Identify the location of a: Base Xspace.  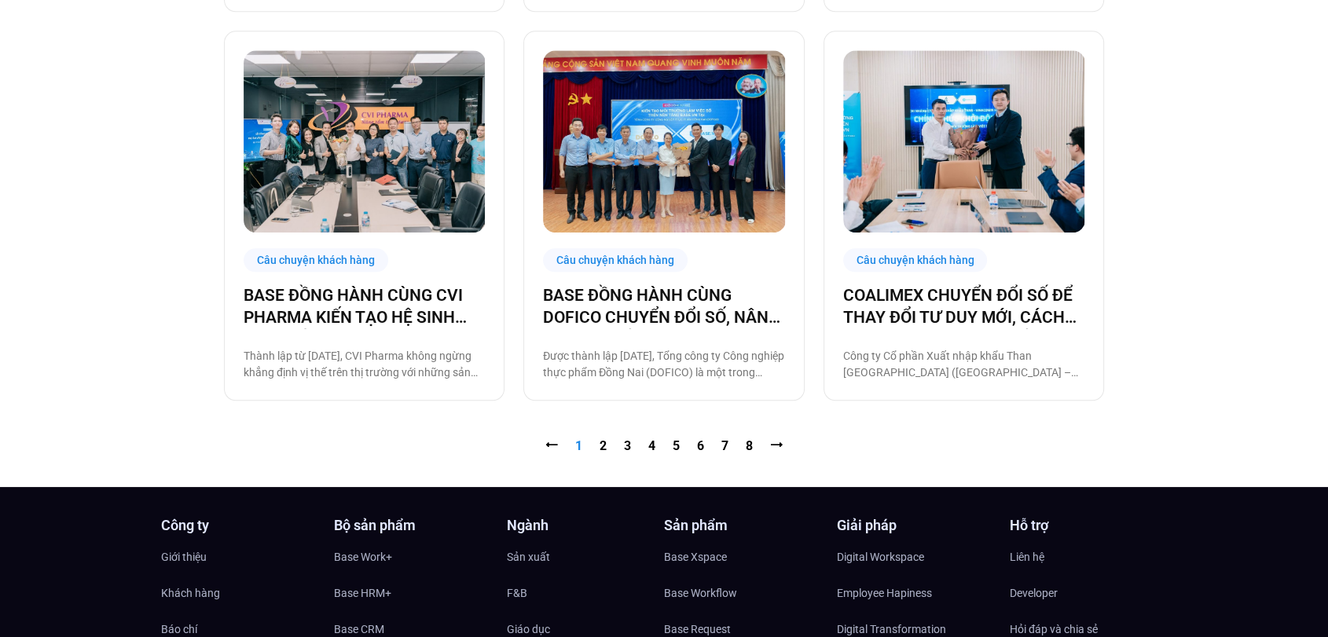
(743, 557).